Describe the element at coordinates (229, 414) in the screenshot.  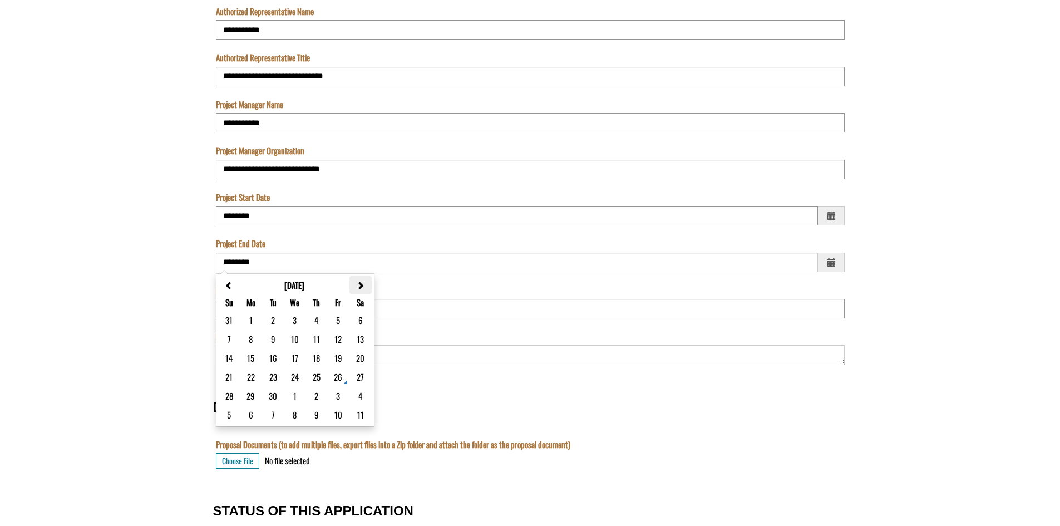
I see `button: column 1 row 6 Sunday October 5, 2025` at that location.